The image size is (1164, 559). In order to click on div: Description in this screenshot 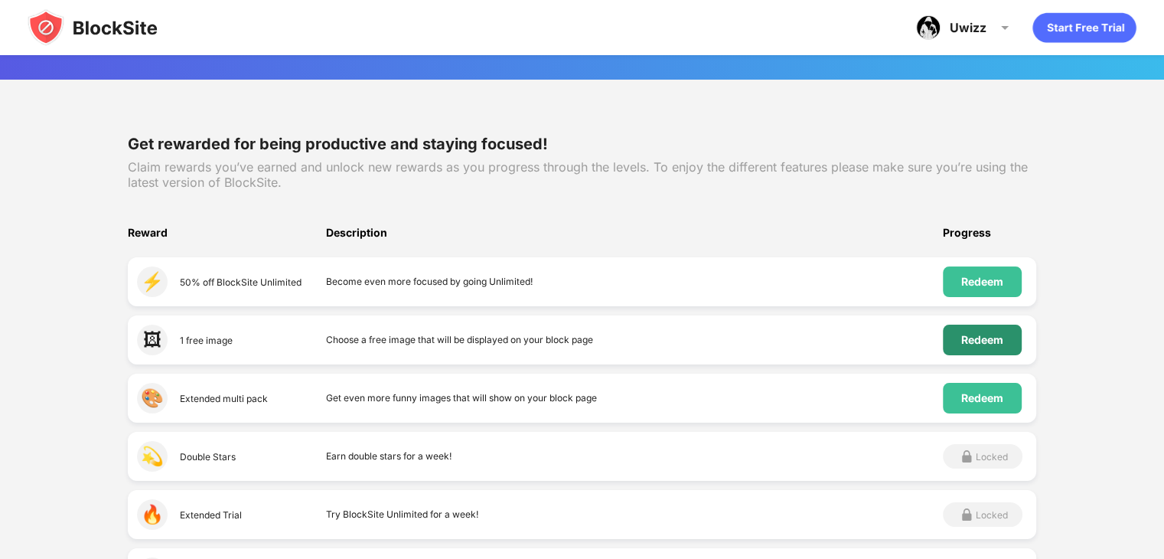, I will do `click(634, 242)`.